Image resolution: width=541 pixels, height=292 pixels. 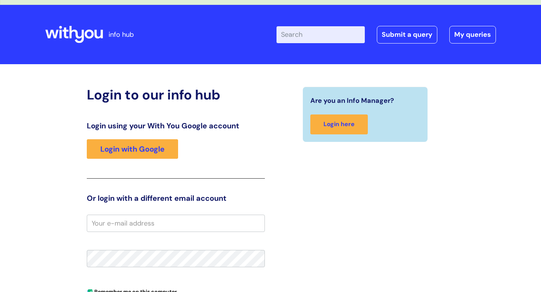 I want to click on a: Login here, so click(x=339, y=124).